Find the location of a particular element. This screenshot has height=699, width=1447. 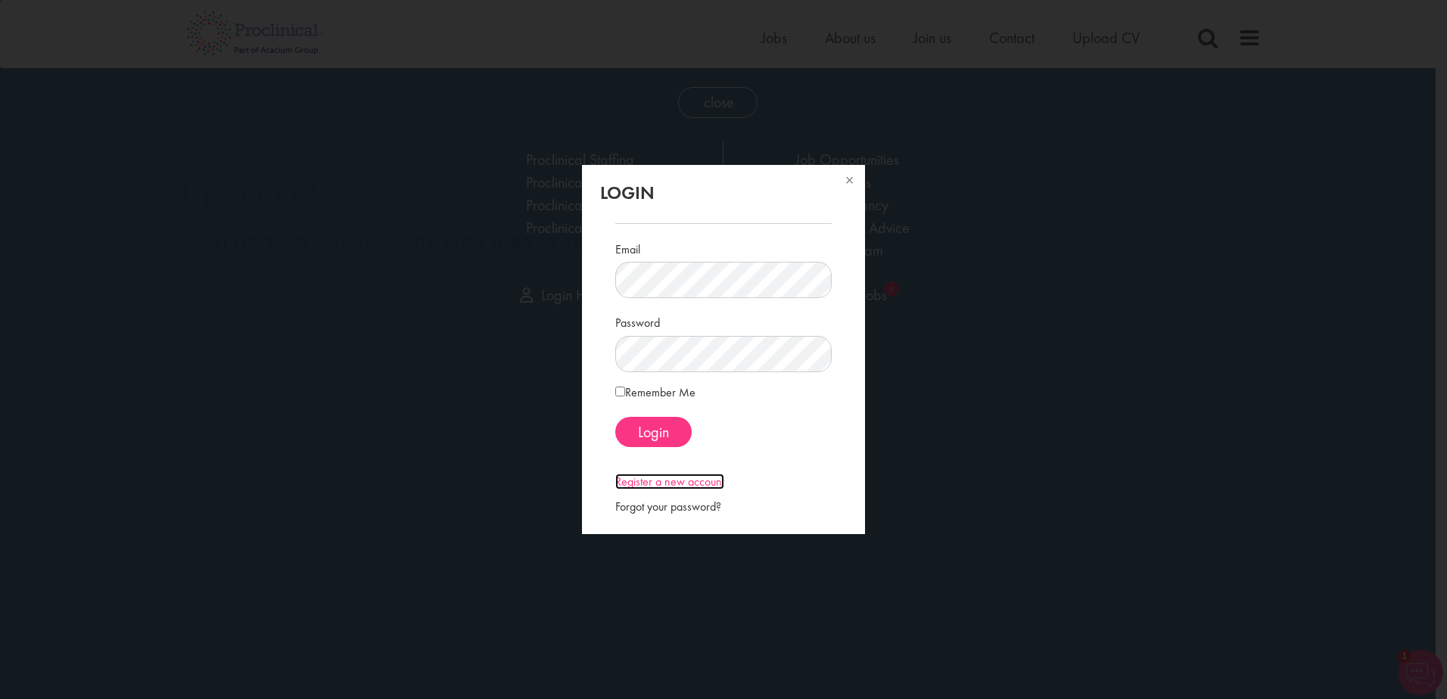

label: Email is located at coordinates (627, 247).